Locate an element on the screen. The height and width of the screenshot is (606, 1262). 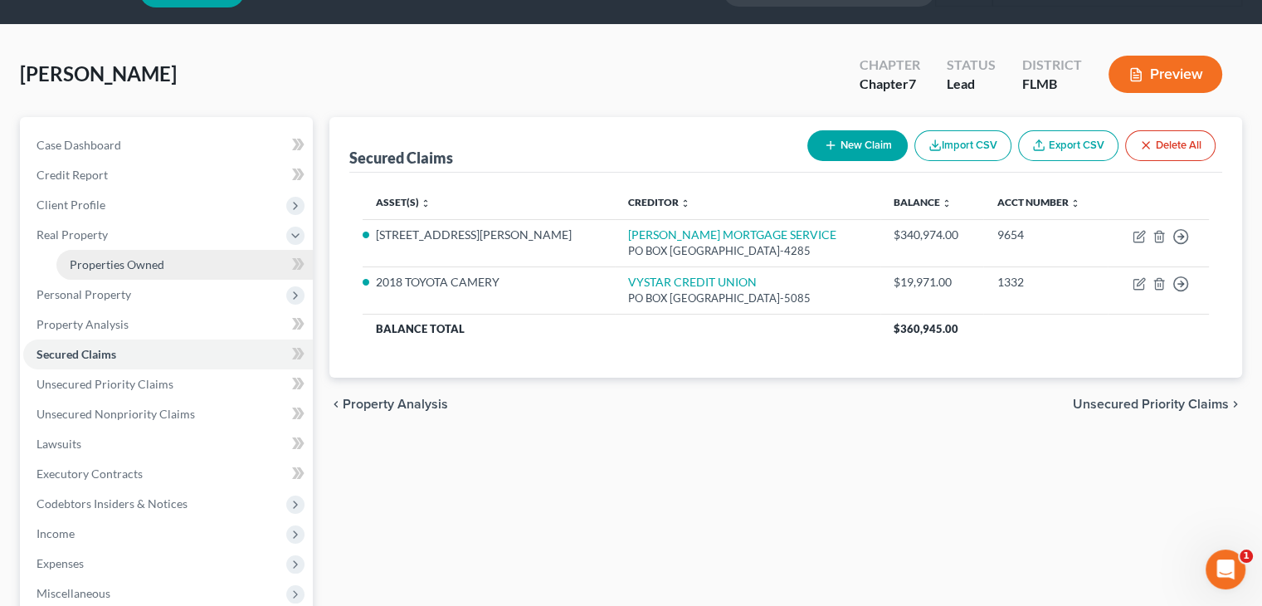
span: Case Dashboard is located at coordinates (79, 144).